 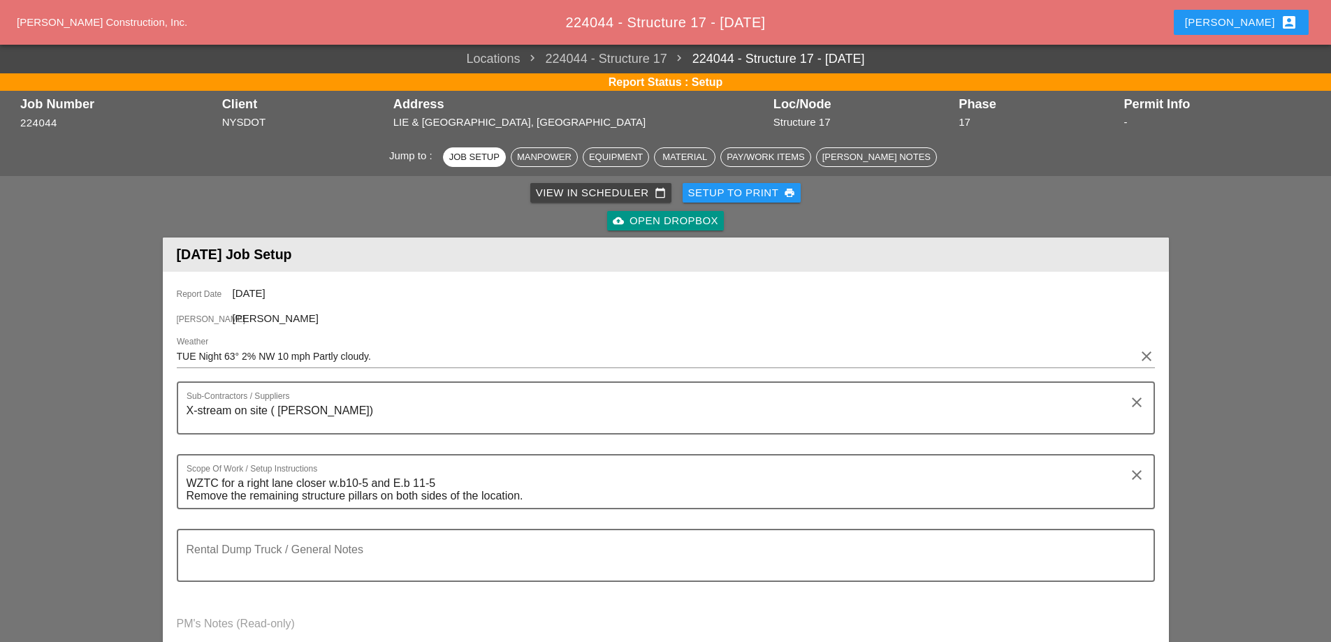 What do you see at coordinates (117, 104) in the screenshot?
I see `div: Job Number` at bounding box center [117, 104].